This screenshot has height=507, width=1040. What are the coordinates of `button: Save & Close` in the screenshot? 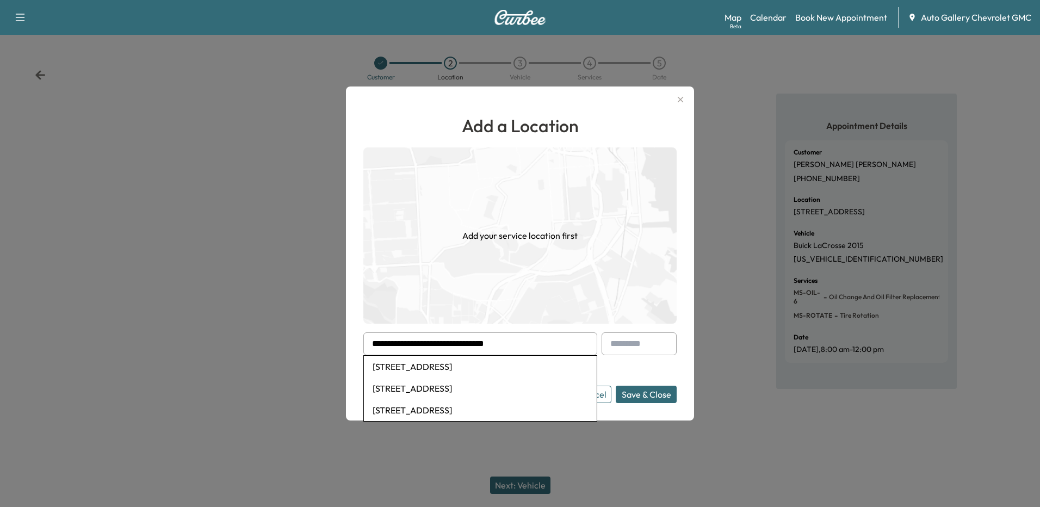 It's located at (646, 394).